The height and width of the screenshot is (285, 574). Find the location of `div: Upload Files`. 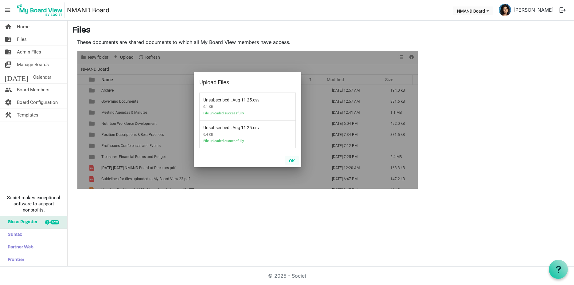

div: Upload Files is located at coordinates (238, 82).